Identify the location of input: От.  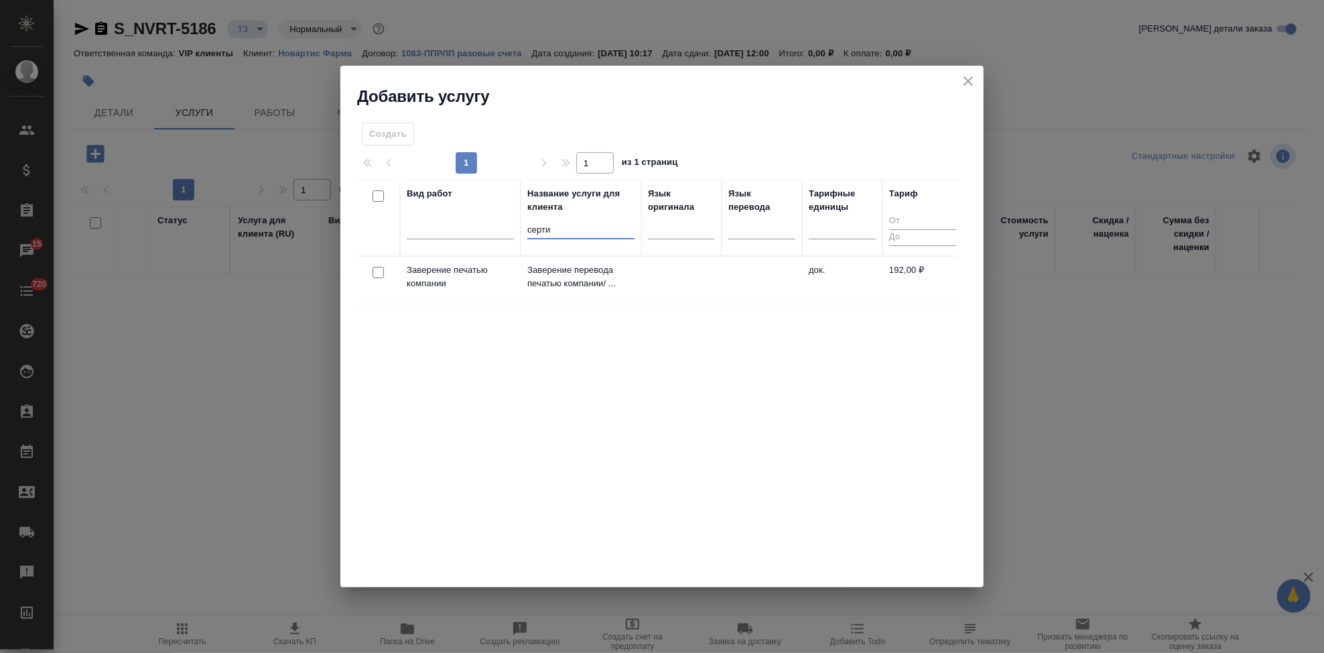
(923, 221).